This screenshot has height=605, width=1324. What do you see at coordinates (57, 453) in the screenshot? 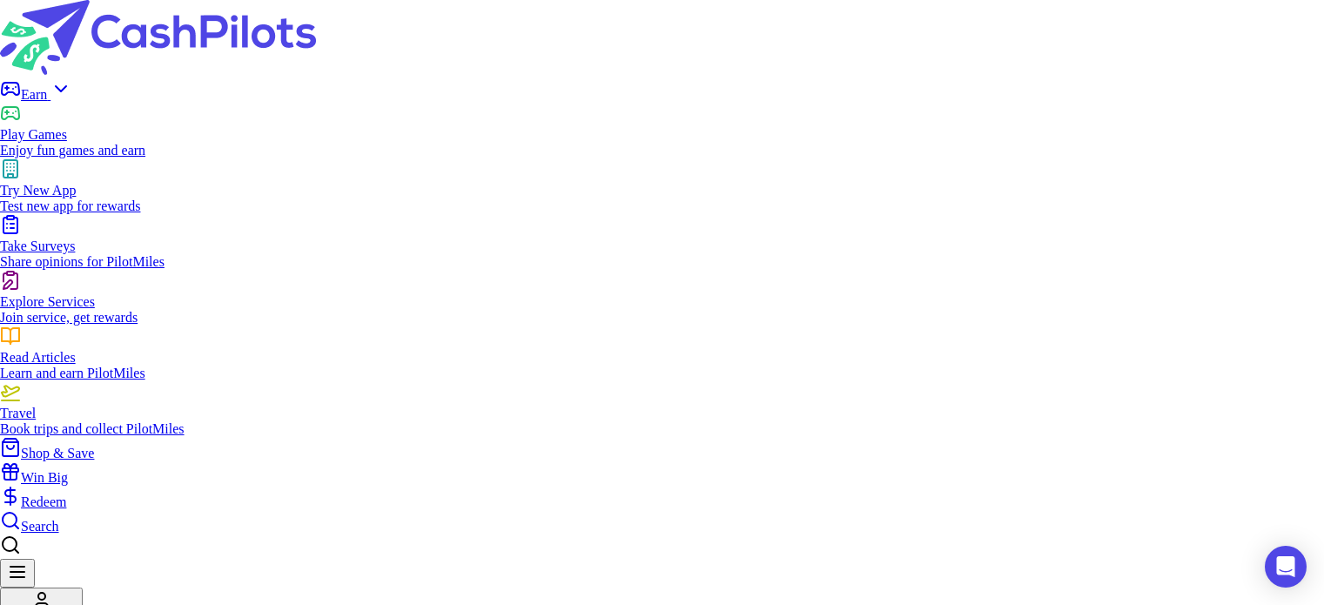
I see `span: Shop & Save` at bounding box center [57, 453].